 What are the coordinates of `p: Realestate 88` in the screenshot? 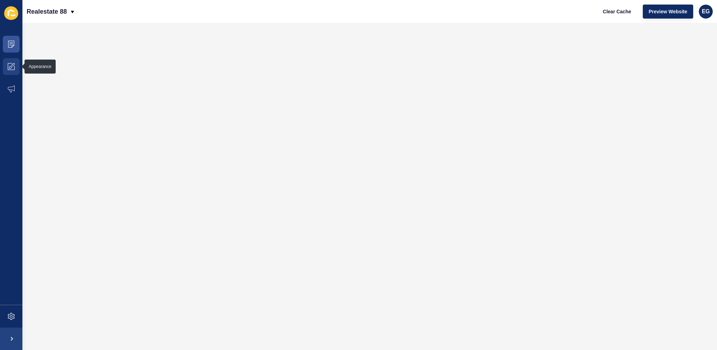 It's located at (47, 12).